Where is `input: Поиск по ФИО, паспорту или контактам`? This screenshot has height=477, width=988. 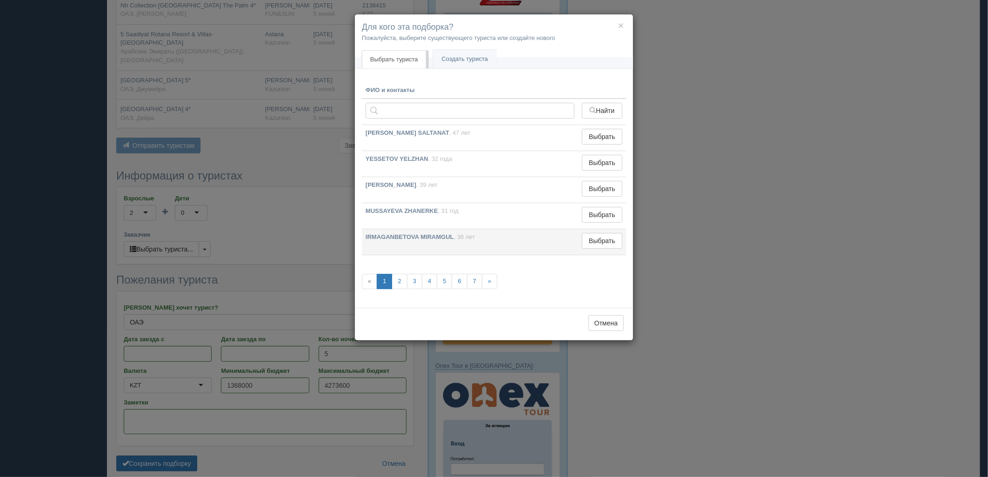
input: Поиск по ФИО, паспорту или контактам is located at coordinates (470, 111).